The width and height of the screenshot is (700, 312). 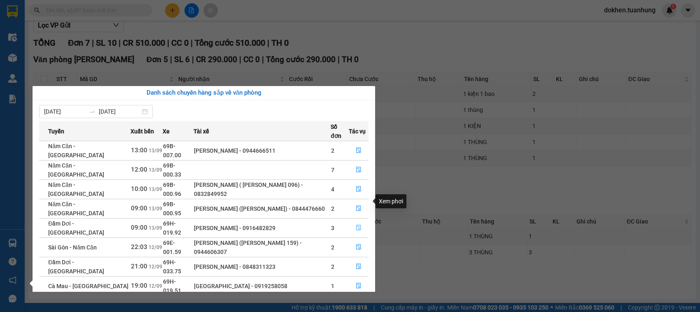 What do you see at coordinates (204, 93) in the screenshot?
I see `div: Danh sách chuyến hàng sắp về văn phòng` at bounding box center [204, 93].